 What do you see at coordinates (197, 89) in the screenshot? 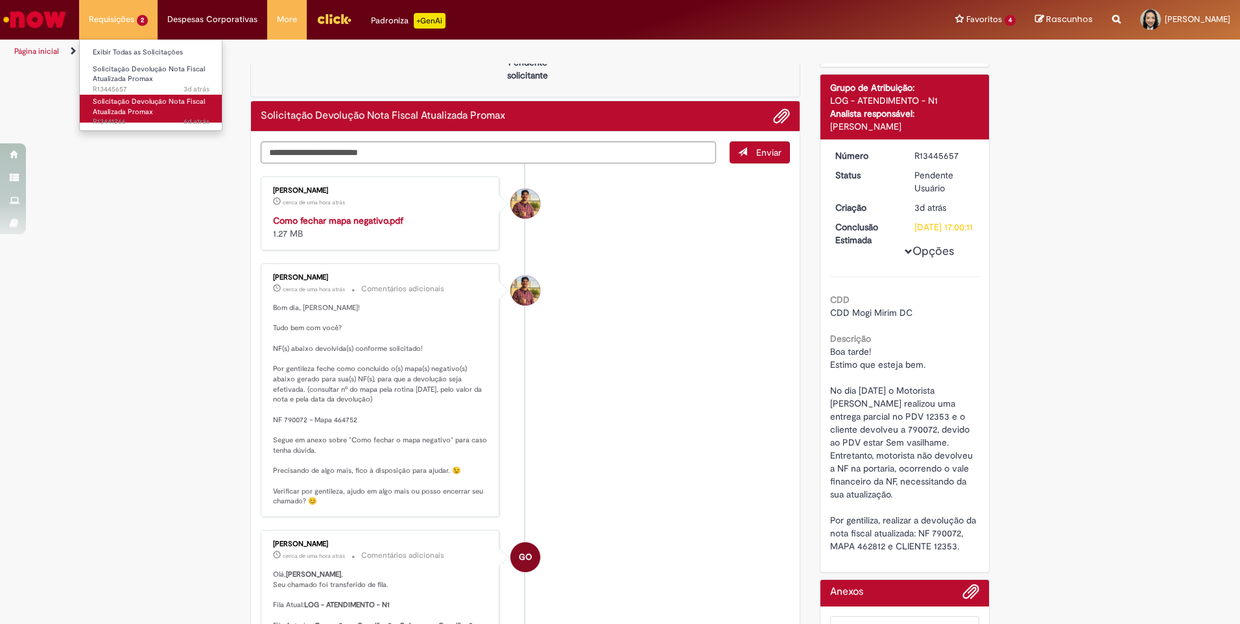
I see `time: 25/08/2025 17:00:09` at bounding box center [197, 89].